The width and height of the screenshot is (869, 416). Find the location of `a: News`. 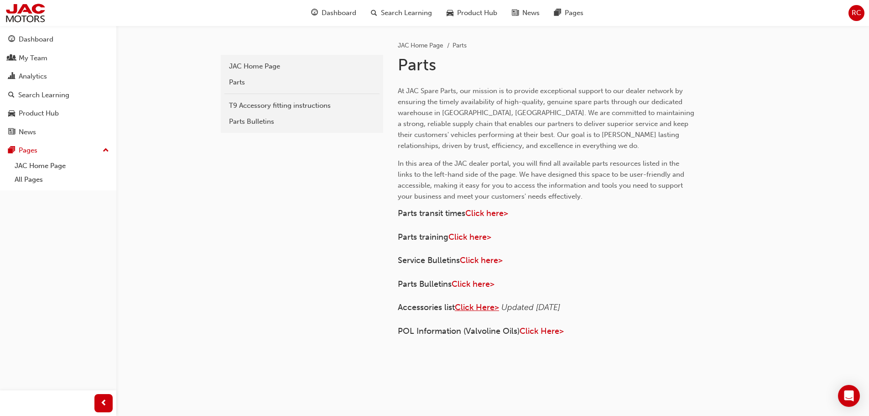

a: News is located at coordinates (58, 132).